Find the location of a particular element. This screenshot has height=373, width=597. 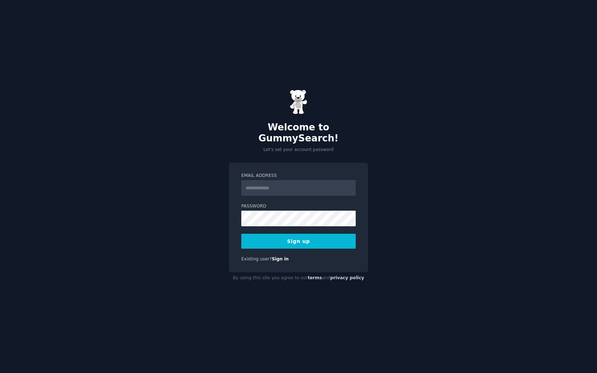

label: Password is located at coordinates (299, 206).